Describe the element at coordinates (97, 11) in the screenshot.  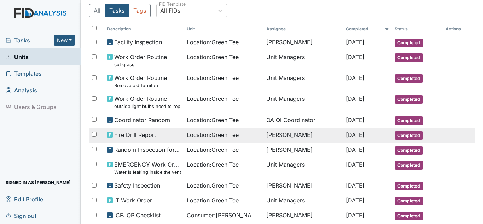
I see `button: All` at that location.